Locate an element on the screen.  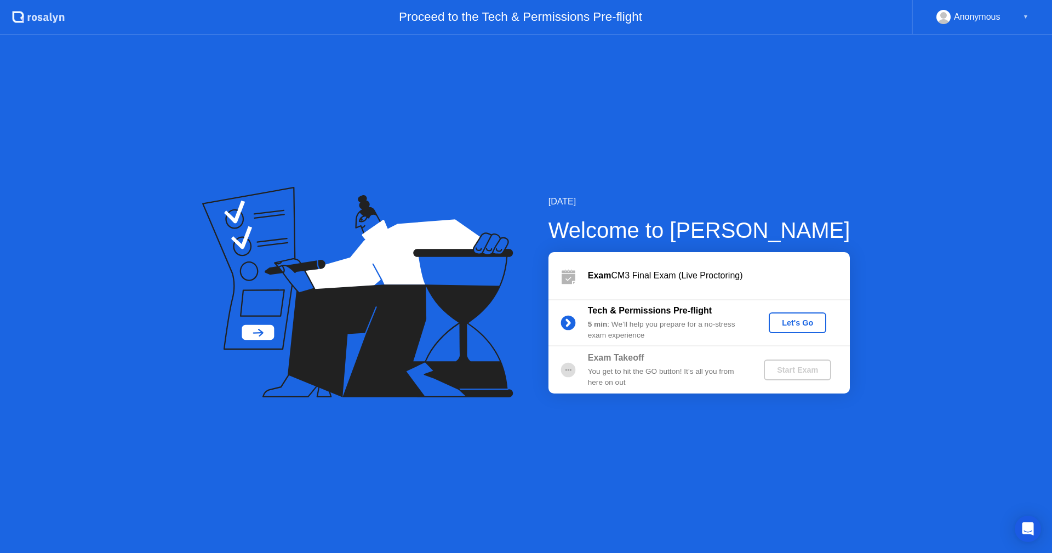
b: Exam is located at coordinates (599, 275).